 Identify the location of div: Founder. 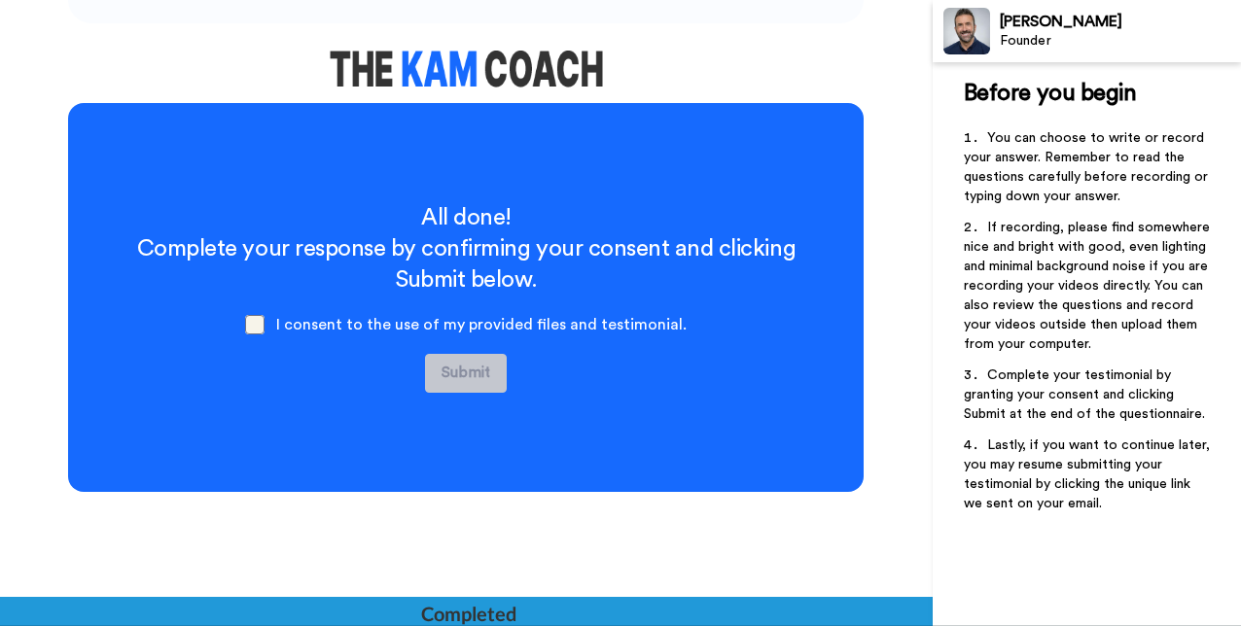
(1119, 41).